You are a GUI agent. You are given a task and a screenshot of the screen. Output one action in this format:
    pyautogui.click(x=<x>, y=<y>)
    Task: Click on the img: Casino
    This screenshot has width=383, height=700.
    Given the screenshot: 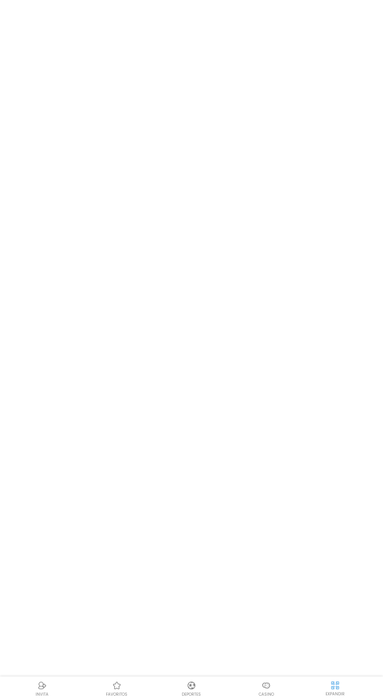 What is the action you would take?
    pyautogui.click(x=266, y=685)
    